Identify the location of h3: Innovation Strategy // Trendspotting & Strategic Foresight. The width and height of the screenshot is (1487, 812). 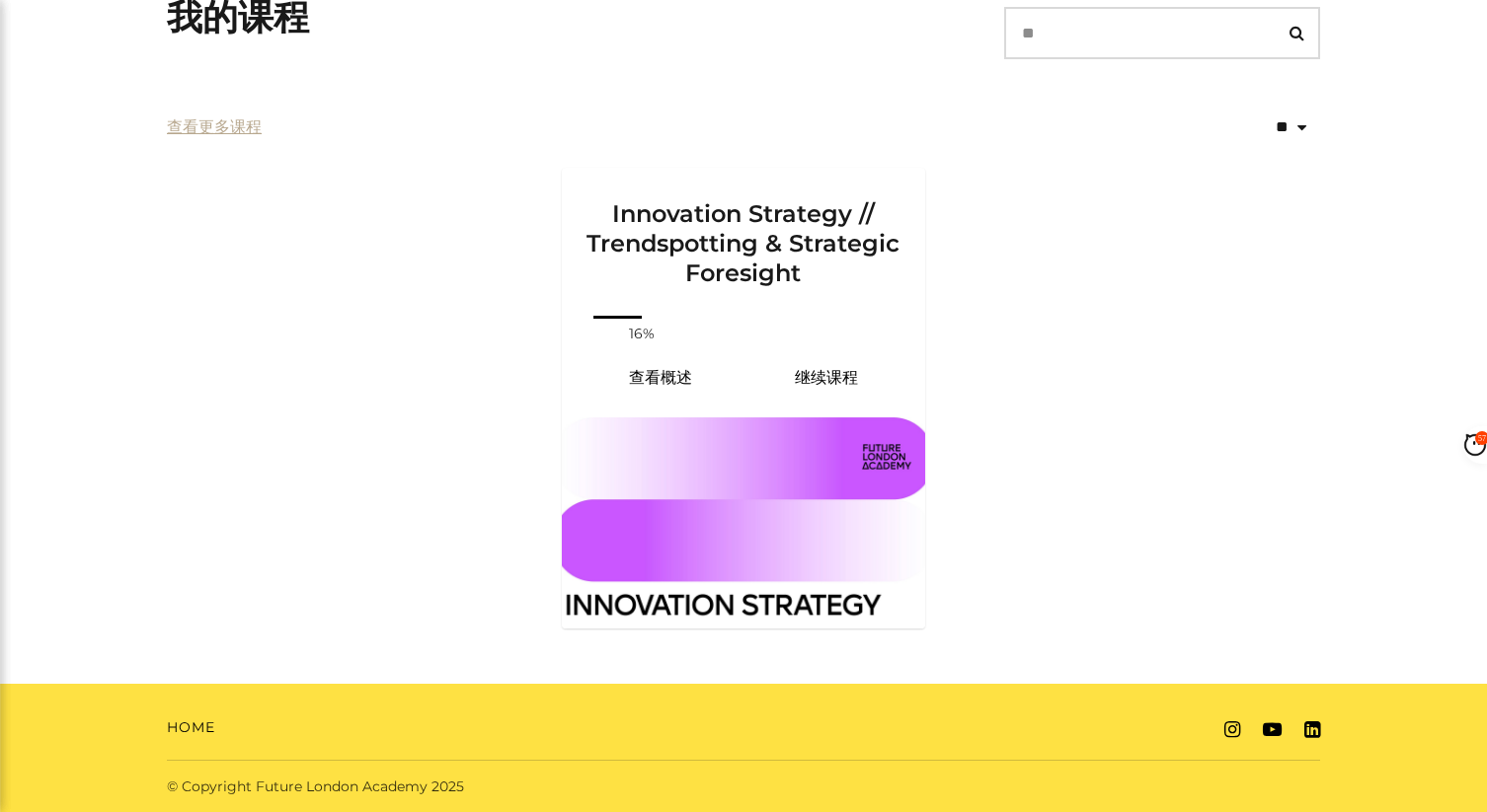
(744, 227).